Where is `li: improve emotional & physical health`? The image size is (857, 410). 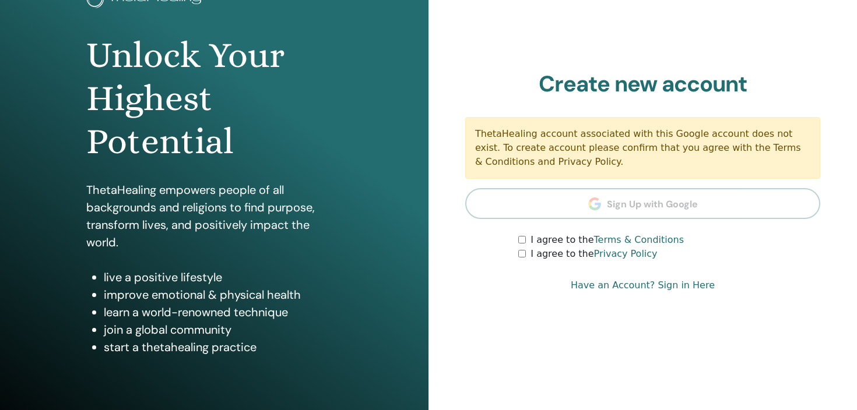
li: improve emotional & physical health is located at coordinates (223, 295).